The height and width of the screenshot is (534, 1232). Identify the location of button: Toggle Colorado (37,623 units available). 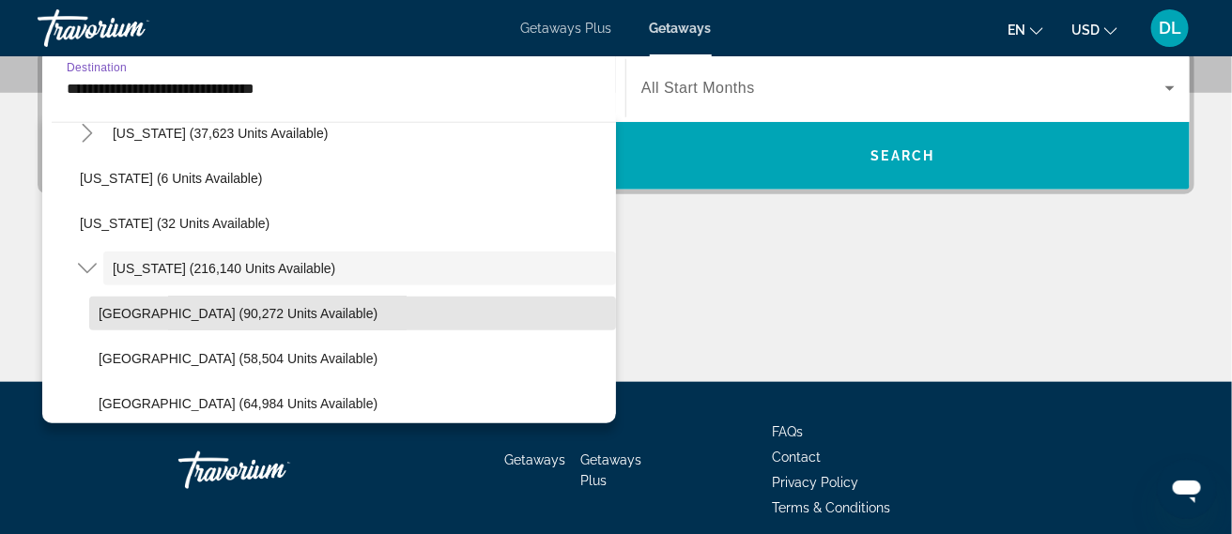
(86, 133).